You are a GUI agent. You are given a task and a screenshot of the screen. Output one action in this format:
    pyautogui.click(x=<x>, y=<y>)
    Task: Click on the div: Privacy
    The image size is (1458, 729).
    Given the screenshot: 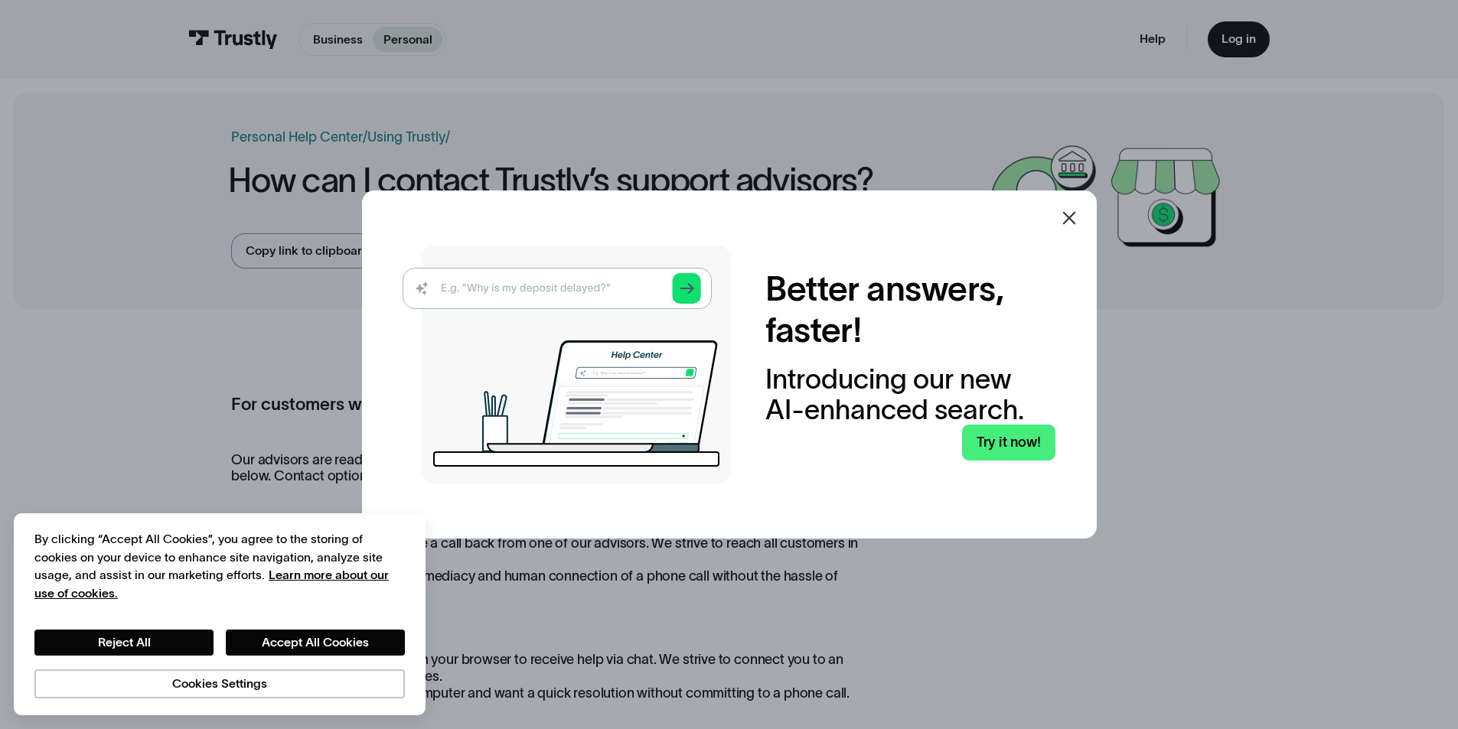 What is the action you would take?
    pyautogui.click(x=220, y=614)
    